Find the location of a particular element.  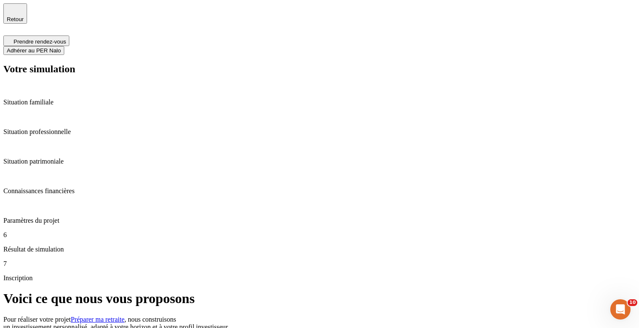

span: , nous construisons is located at coordinates (150, 319).